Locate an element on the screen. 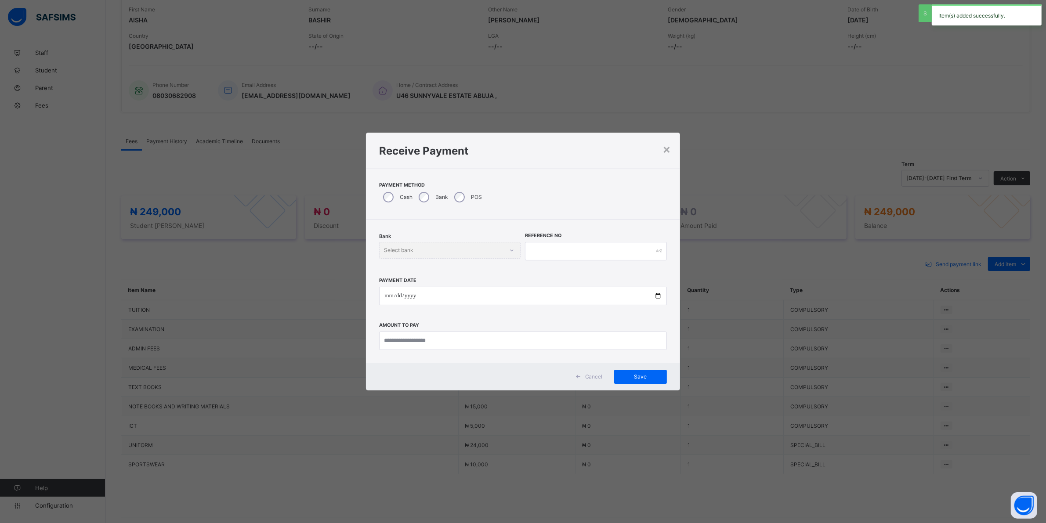 The height and width of the screenshot is (523, 1046). button: Open asap is located at coordinates (1024, 506).